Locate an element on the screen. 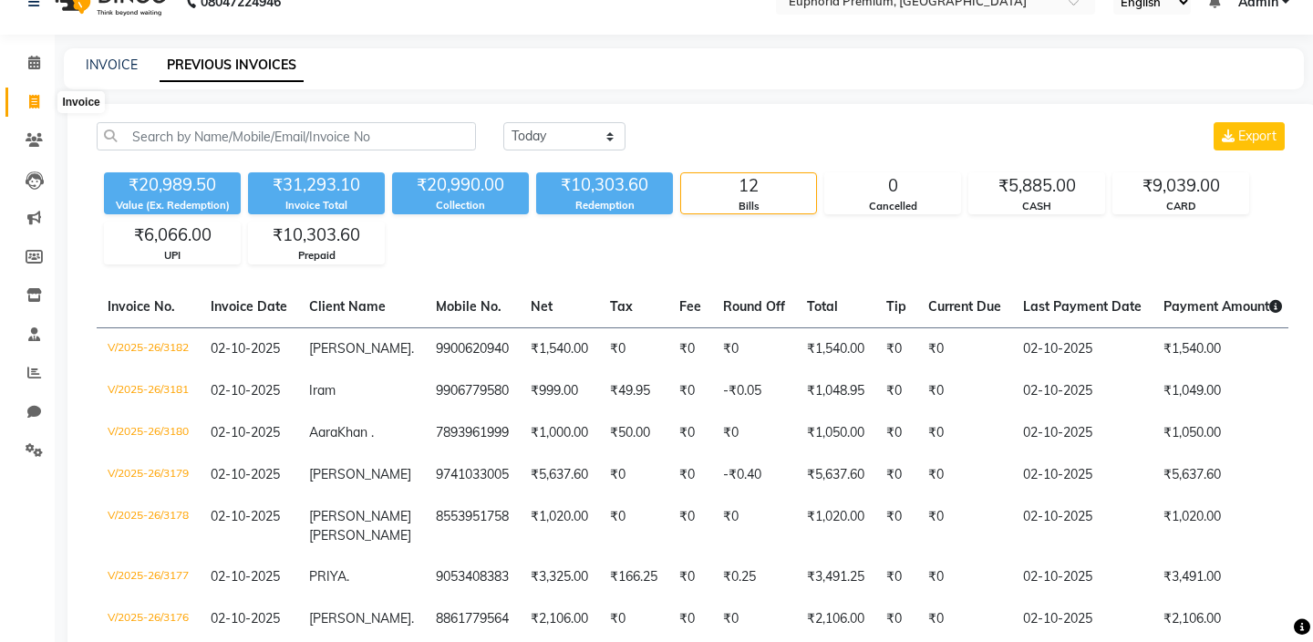 This screenshot has height=642, width=1313. div: ₹31,293.10 is located at coordinates (316, 185).